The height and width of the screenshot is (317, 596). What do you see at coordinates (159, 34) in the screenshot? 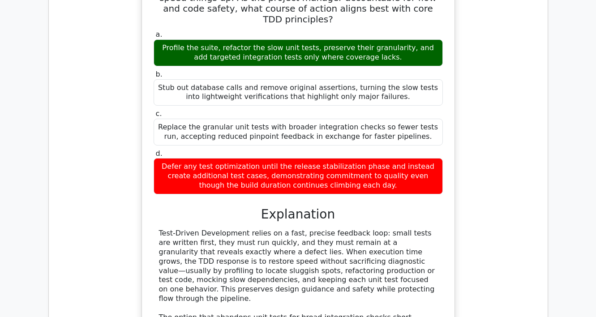
I see `span: a.` at bounding box center [159, 34].